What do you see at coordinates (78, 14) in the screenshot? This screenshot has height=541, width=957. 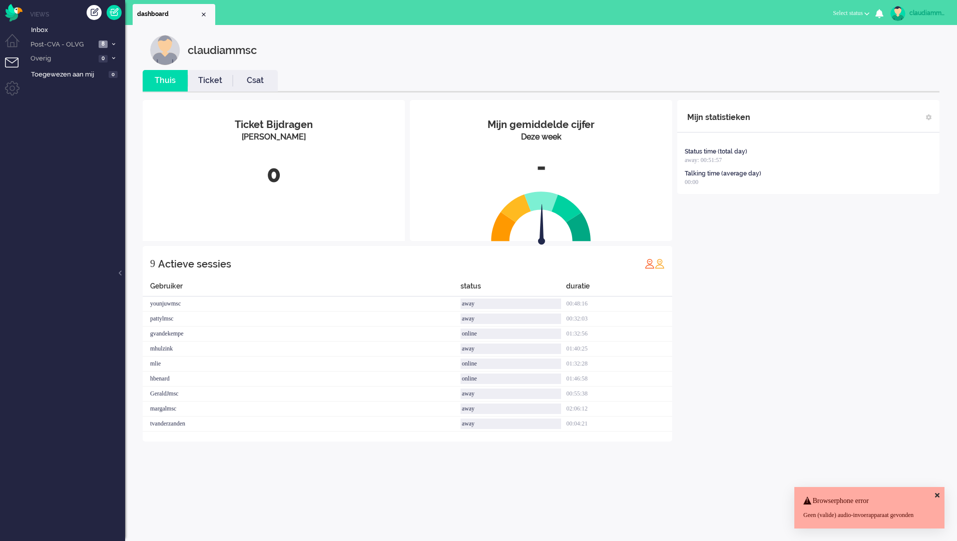 I see `li: Views` at bounding box center [78, 14].